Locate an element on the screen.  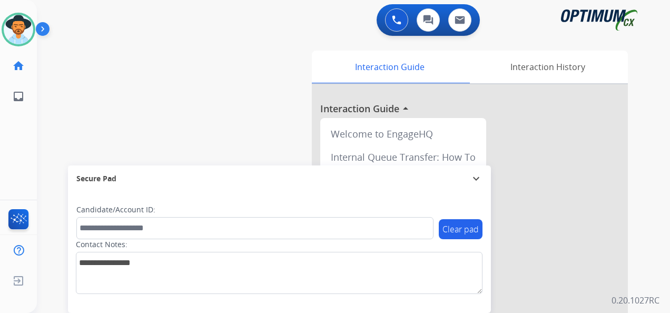
mat-icon: inbox is located at coordinates (18, 96).